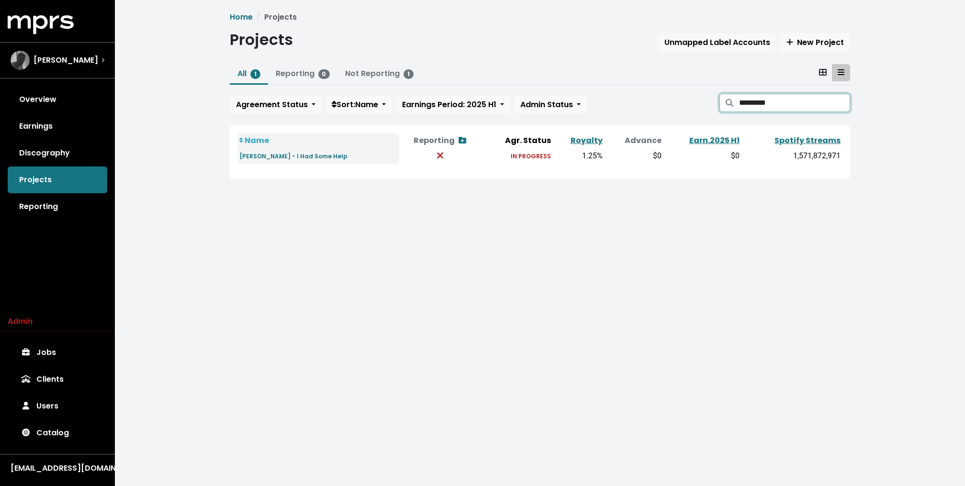 The width and height of the screenshot is (965, 486). Describe the element at coordinates (815, 43) in the screenshot. I see `button: New Project` at that location.